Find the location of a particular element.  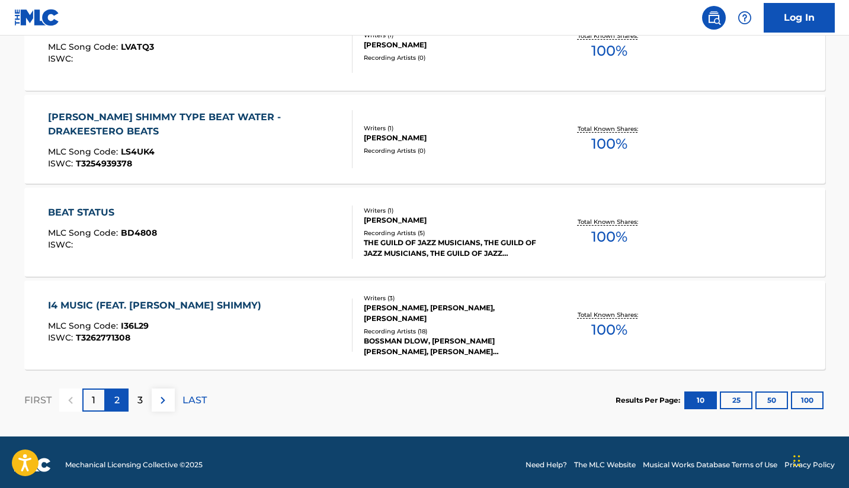

div: THE GUILD OF JAZZ MUSICIANS, THE GUILD OF JAZZ MUSICIANS, THE GUILD OF JAZZ MUSICIANS, THE GUILD ... is located at coordinates (453, 248).